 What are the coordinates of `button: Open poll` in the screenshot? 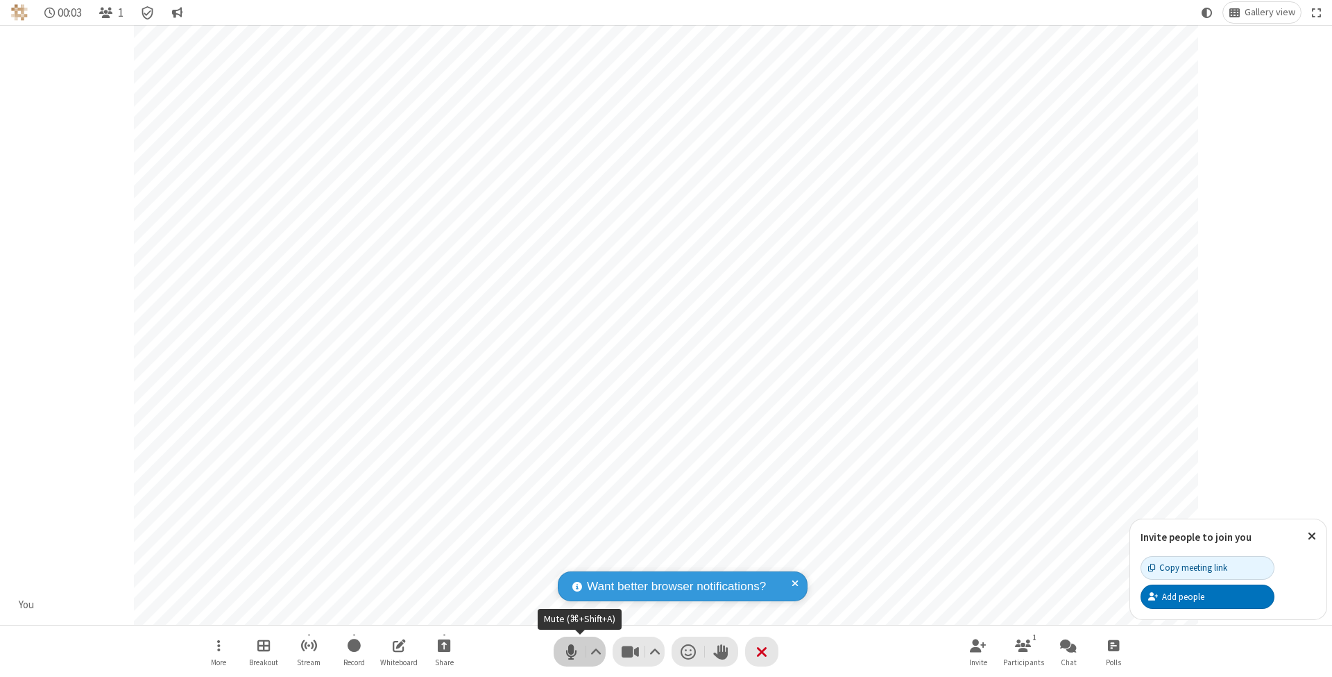 It's located at (1114, 651).